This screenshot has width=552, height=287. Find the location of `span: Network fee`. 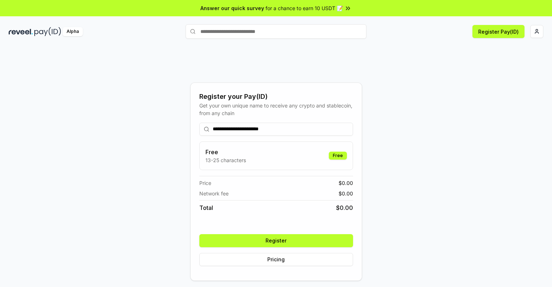

span: Network fee is located at coordinates (214, 193).